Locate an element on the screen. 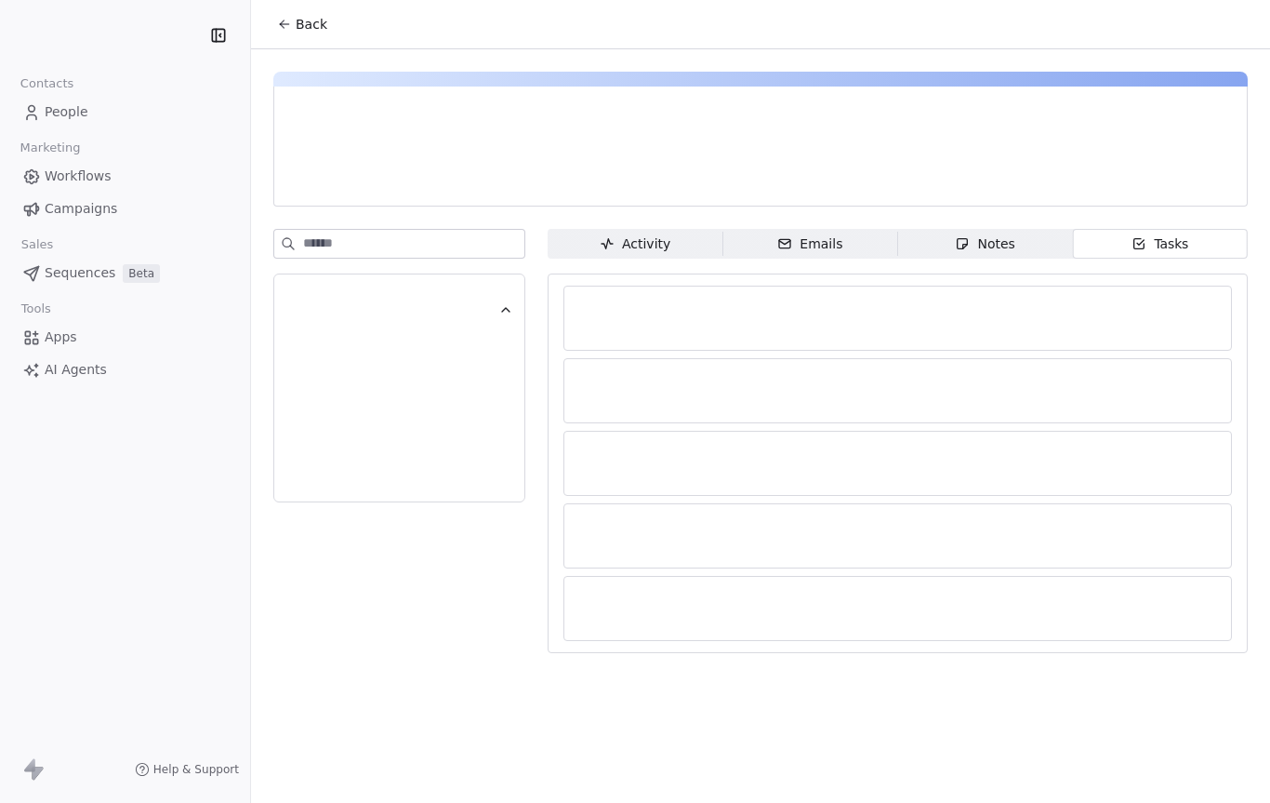 This screenshot has height=803, width=1270. span: AI Agents is located at coordinates (75, 369).